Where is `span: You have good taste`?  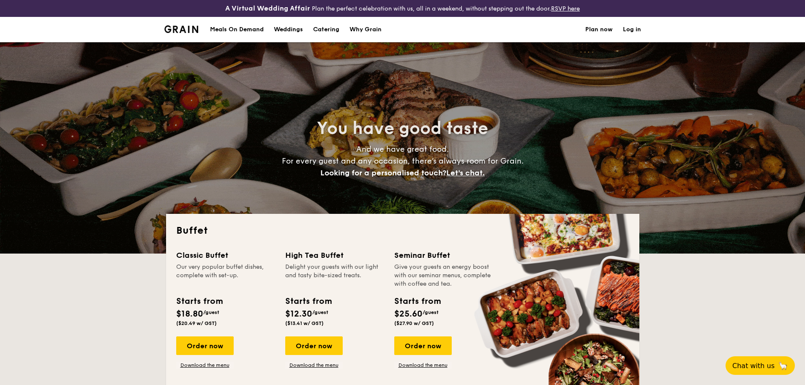
span: You have good taste is located at coordinates (402, 128).